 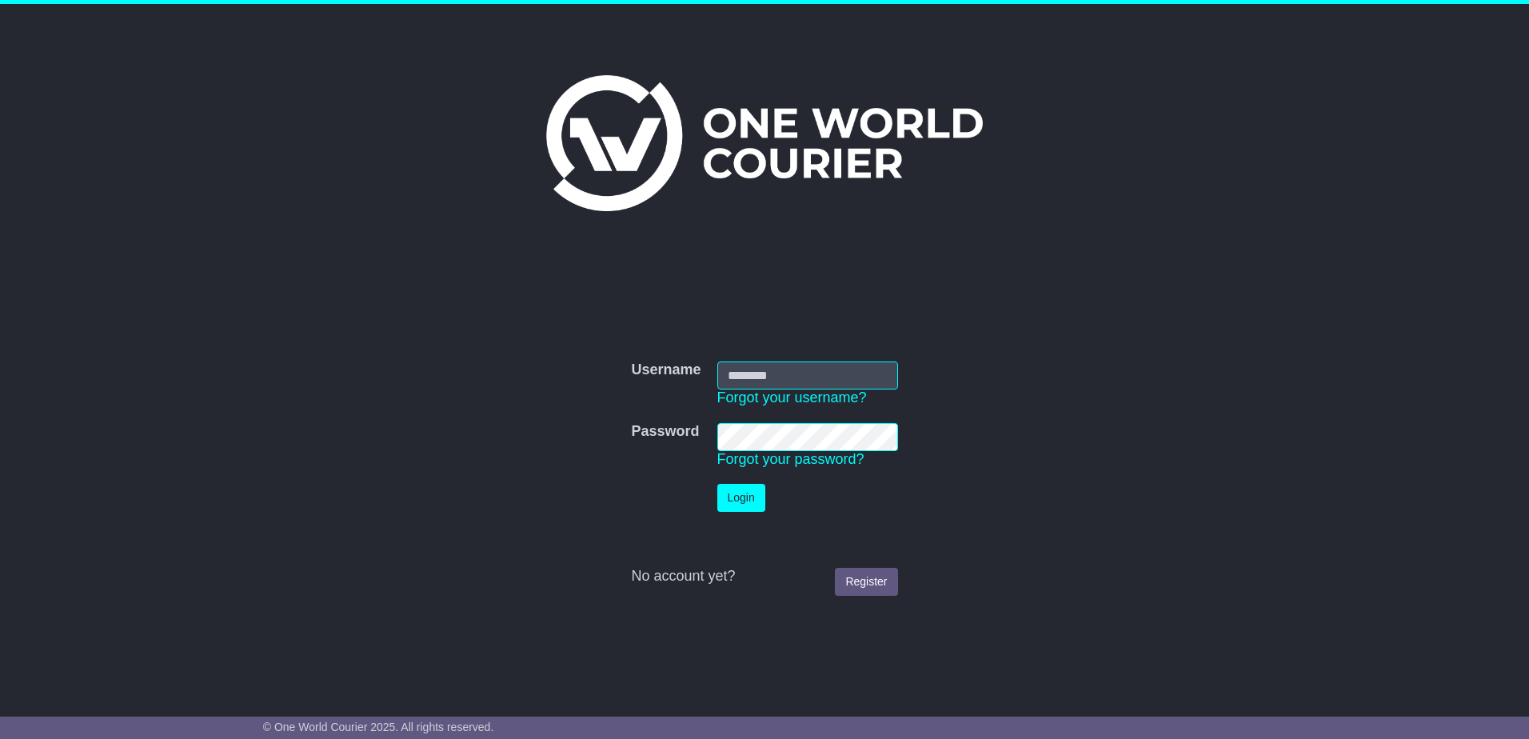 I want to click on a: Forgot your password?, so click(x=791, y=459).